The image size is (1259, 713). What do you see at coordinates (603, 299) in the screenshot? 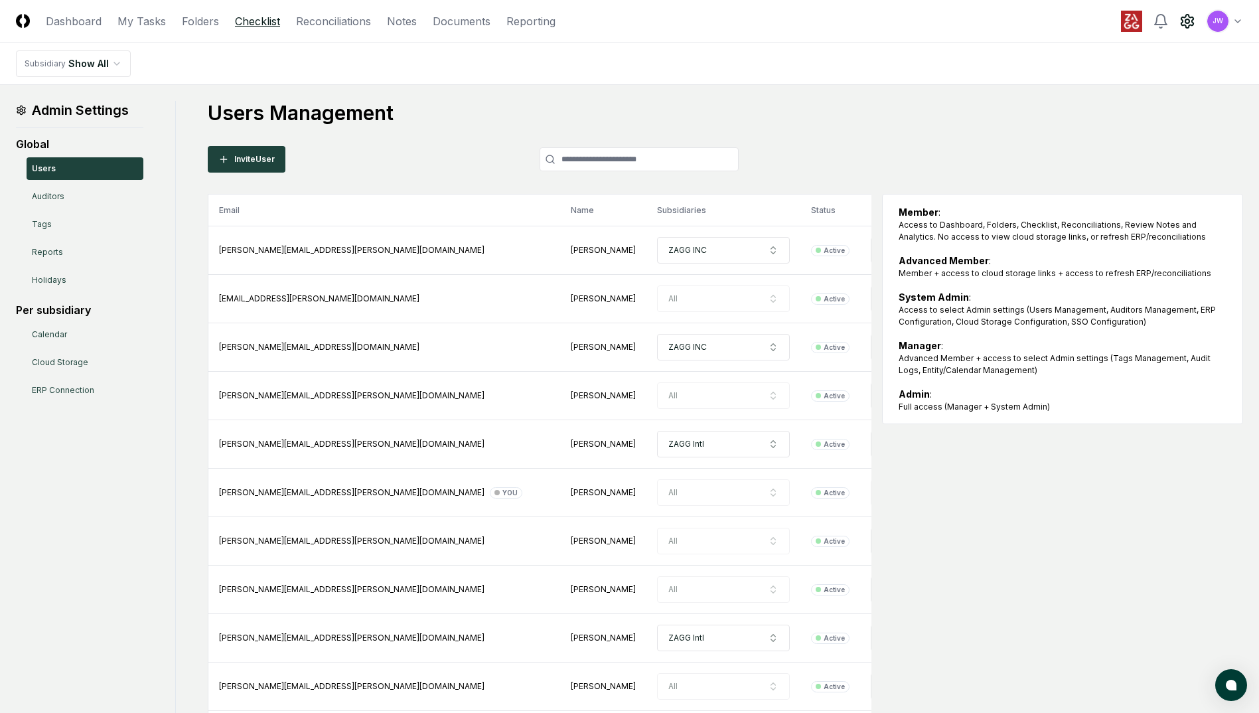
I see `div: Caoimhe Cullinan` at bounding box center [603, 299].